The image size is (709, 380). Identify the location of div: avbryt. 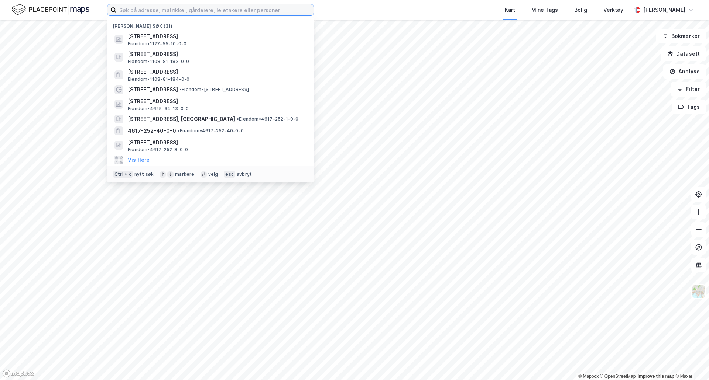
(244, 175).